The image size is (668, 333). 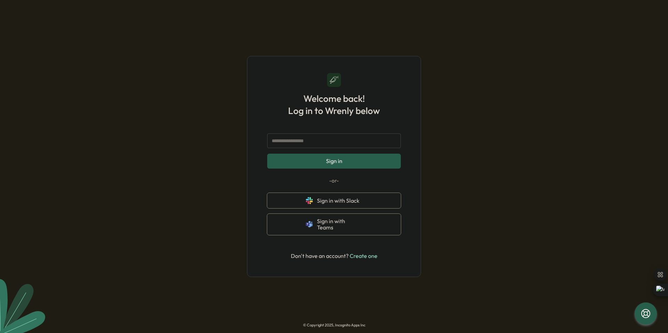 I want to click on p: Don't have an account?, so click(x=334, y=256).